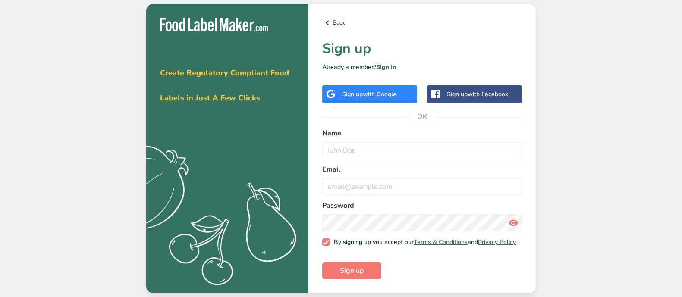 This screenshot has width=682, height=297. Describe the element at coordinates (497, 242) in the screenshot. I see `a: Privacy Policy` at that location.